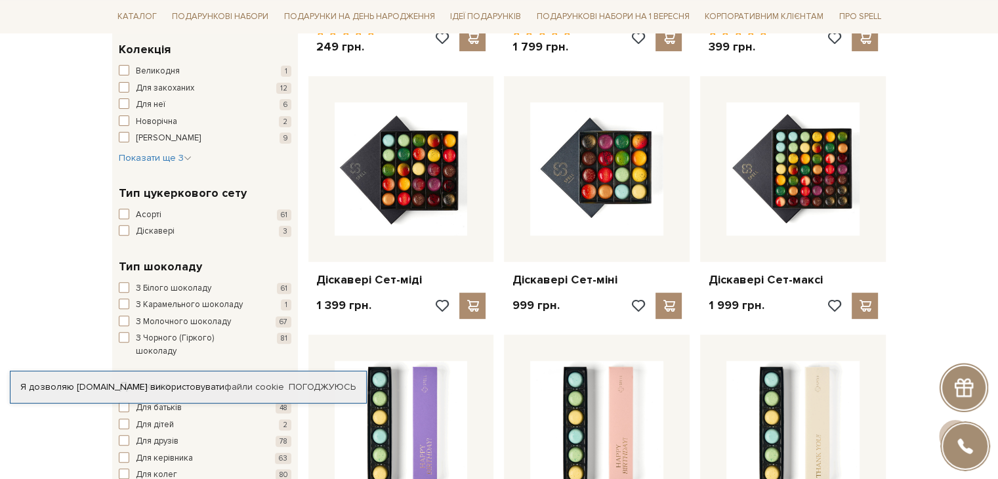  I want to click on span: Подарункові набори, so click(220, 16).